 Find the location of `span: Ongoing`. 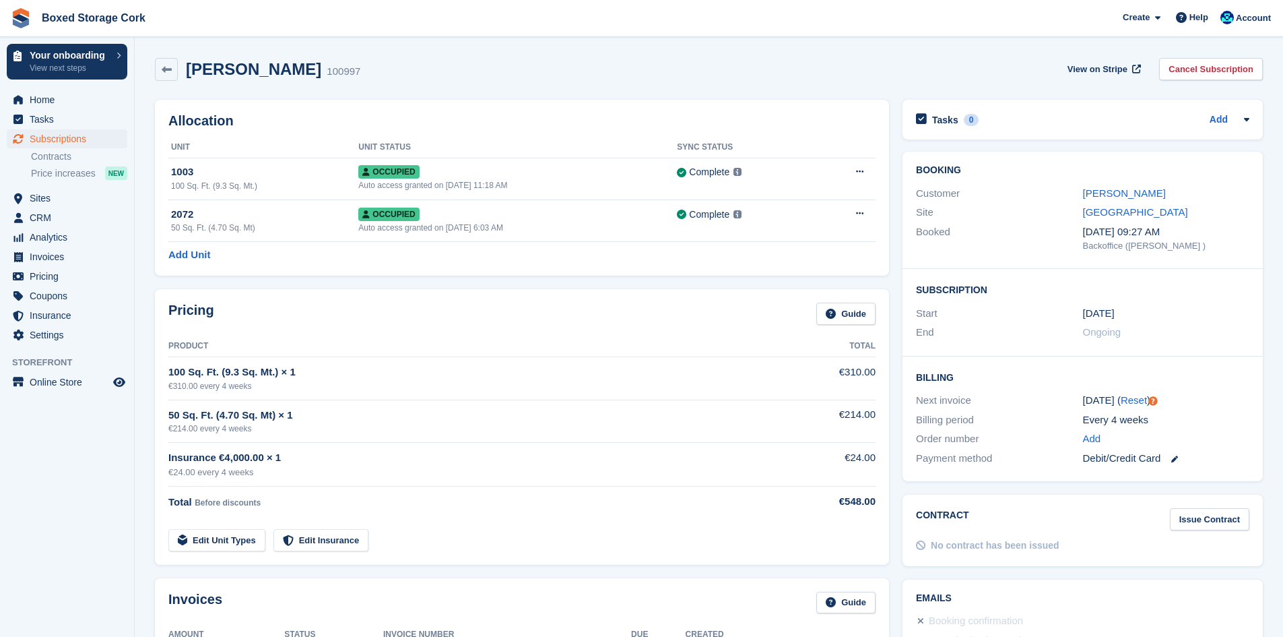

span: Ongoing is located at coordinates (1102, 331).